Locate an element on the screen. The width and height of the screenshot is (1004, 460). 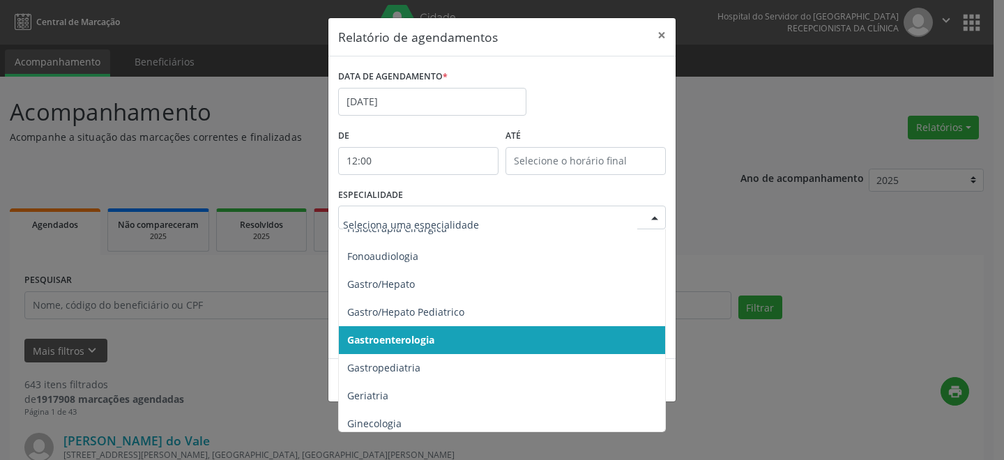
label: ESPECIALIDADE is located at coordinates (370, 195).